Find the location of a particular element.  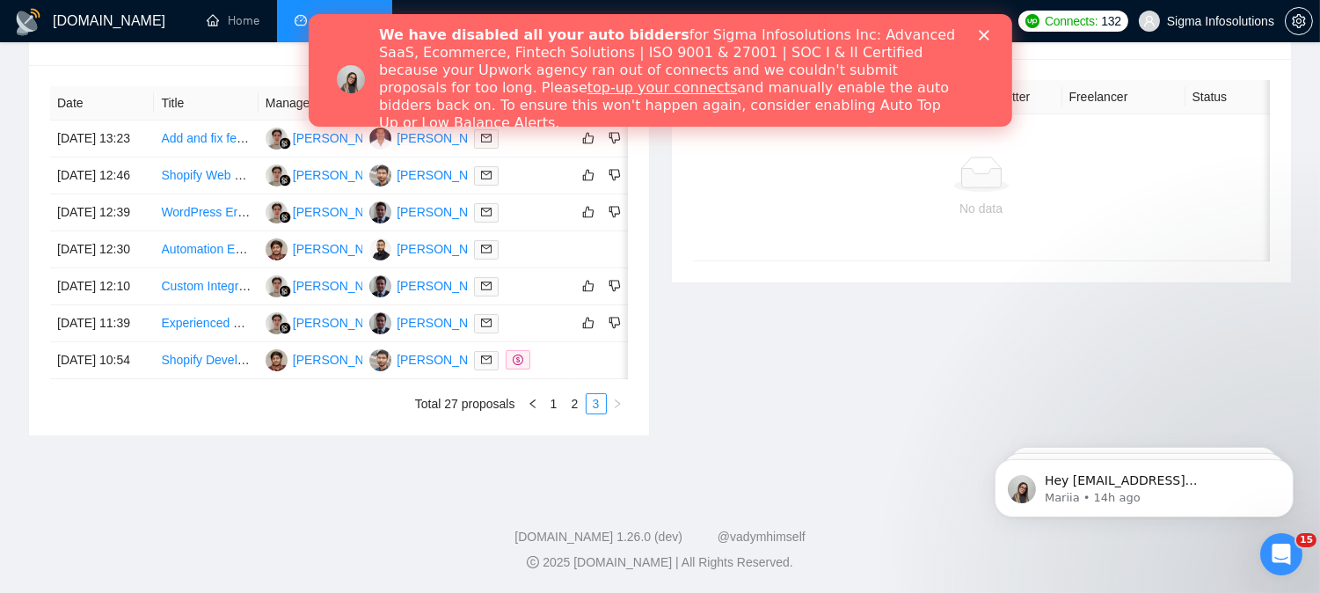

li: Previous Page is located at coordinates (533, 404).